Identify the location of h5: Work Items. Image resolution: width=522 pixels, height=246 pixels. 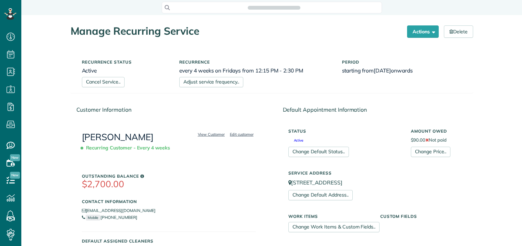
(329, 217).